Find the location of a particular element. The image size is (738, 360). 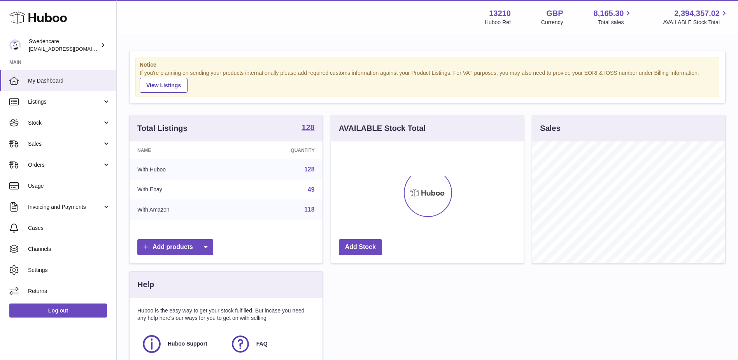

span: Invoicing and Payments is located at coordinates (65, 207).